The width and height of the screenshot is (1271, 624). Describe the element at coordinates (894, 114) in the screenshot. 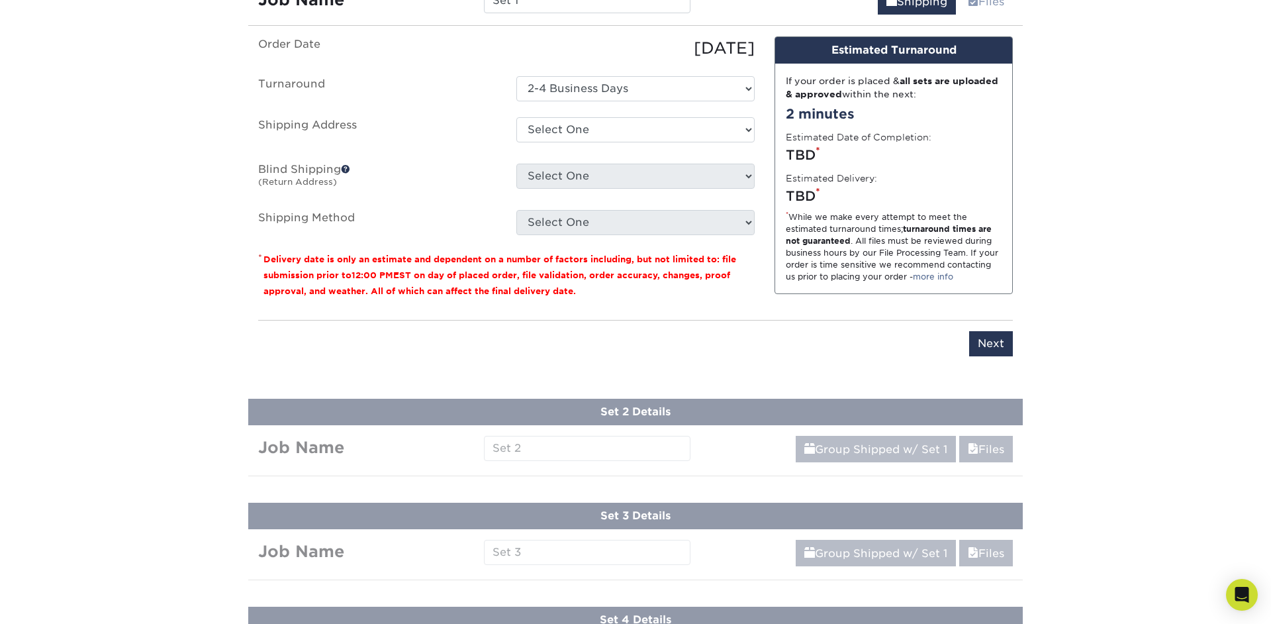

I see `div: 2 minutes` at that location.